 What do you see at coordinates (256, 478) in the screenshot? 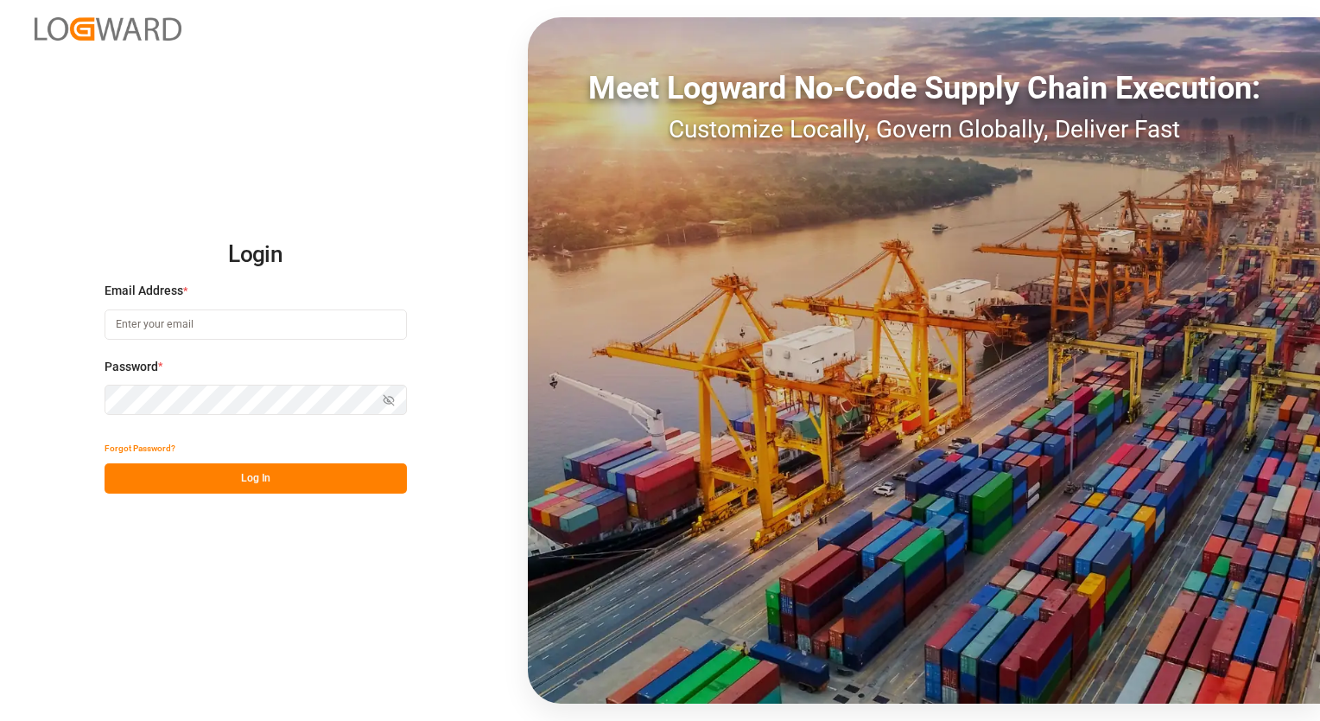
I see `button: Log In` at bounding box center [256, 478].